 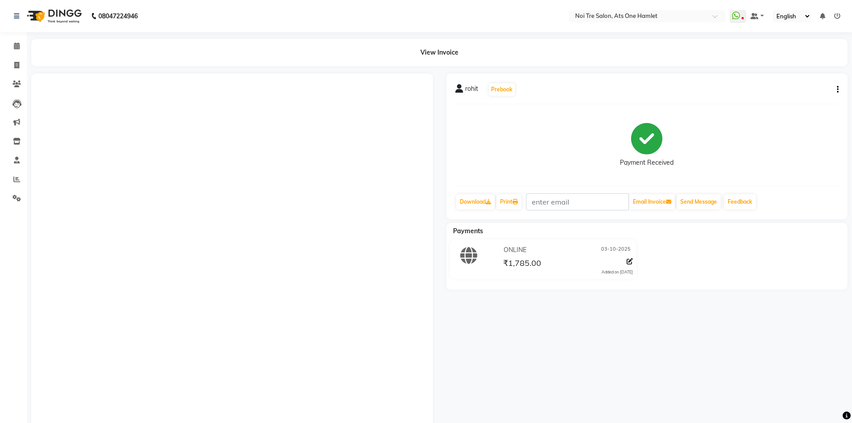 What do you see at coordinates (616, 250) in the screenshot?
I see `span: 03-10-2025` at bounding box center [616, 250].